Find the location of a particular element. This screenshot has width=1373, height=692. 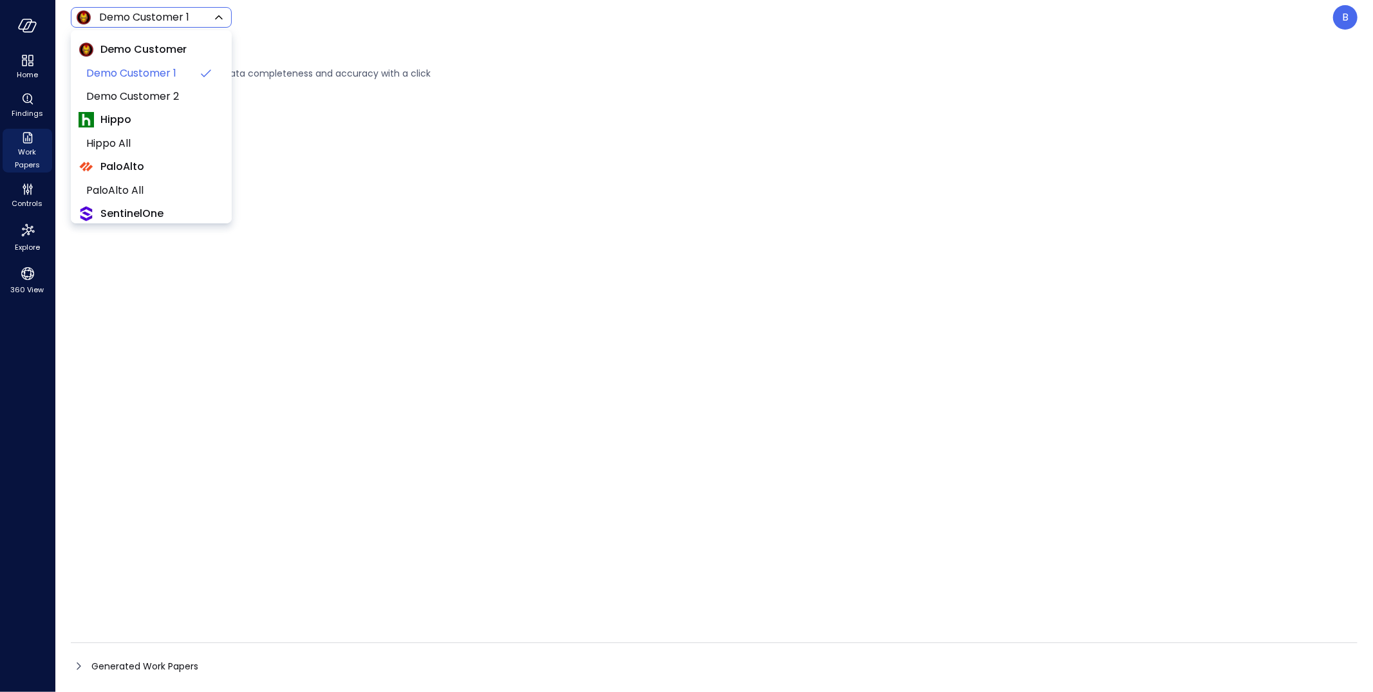

span: PaloAlto All is located at coordinates (150, 191).